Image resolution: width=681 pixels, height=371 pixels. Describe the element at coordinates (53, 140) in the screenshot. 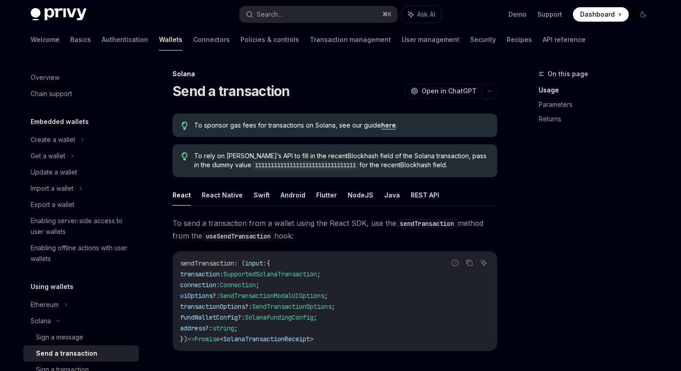

I see `div: Create a wallet` at that location.